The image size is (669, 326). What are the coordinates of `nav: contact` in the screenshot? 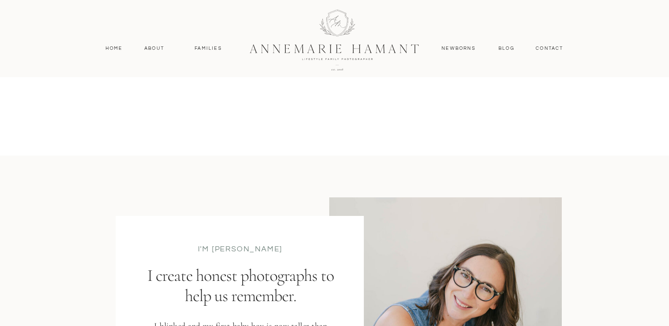 It's located at (550, 49).